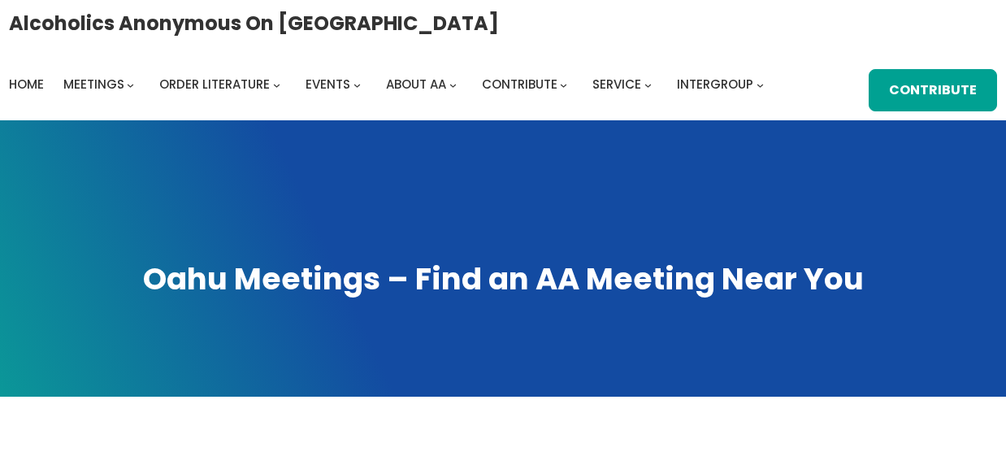  What do you see at coordinates (328, 85) in the screenshot?
I see `a: Events` at bounding box center [328, 85].